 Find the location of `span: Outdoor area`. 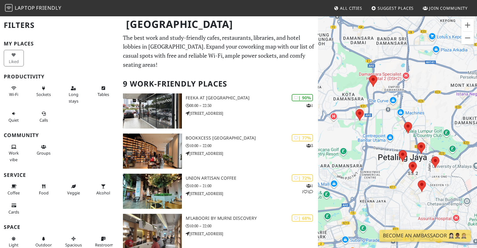

span: Outdoor area is located at coordinates (44, 245).